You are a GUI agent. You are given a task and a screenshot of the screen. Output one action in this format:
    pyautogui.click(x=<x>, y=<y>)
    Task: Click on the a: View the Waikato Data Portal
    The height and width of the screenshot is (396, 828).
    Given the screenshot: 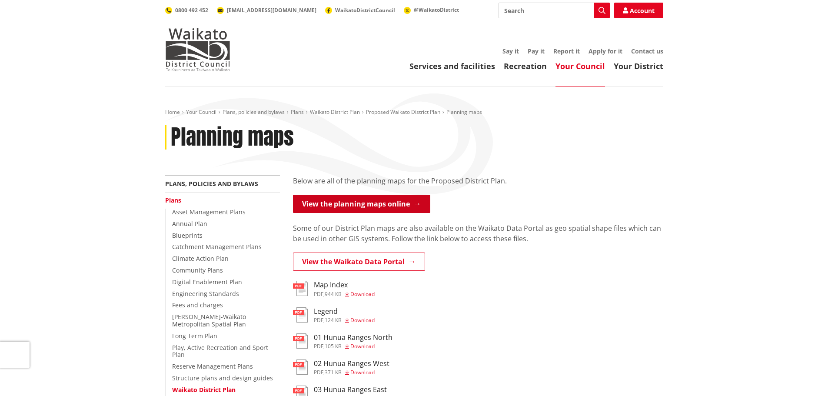 What is the action you would take?
    pyautogui.click(x=359, y=262)
    